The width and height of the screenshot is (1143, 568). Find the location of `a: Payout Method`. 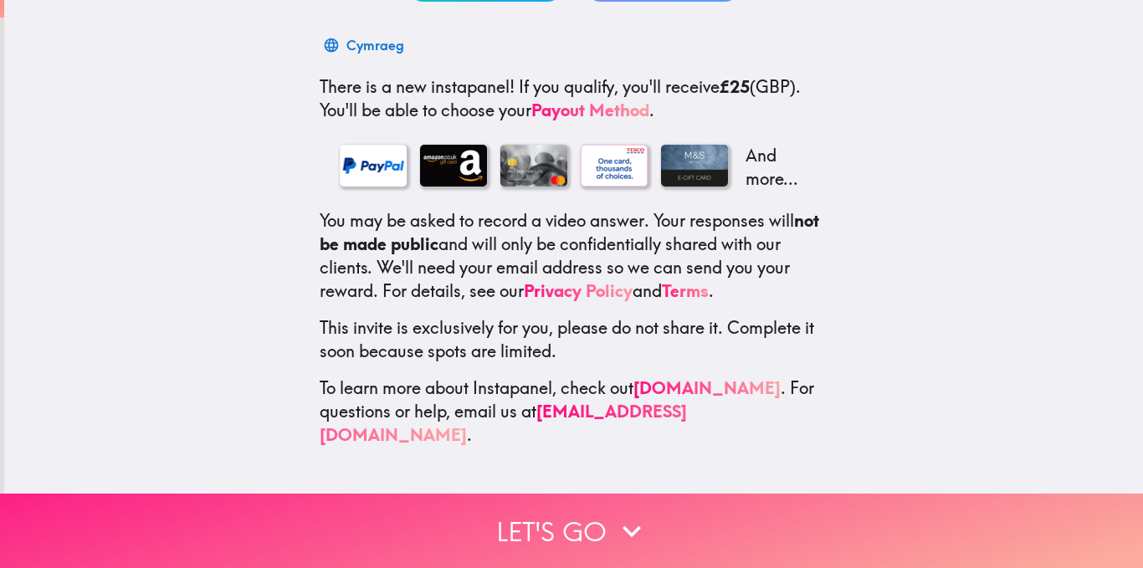

a: Payout Method is located at coordinates (590, 110).